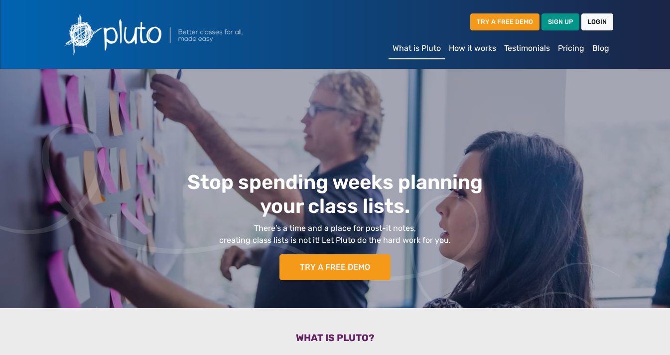  Describe the element at coordinates (527, 48) in the screenshot. I see `a: Testimonials` at that location.